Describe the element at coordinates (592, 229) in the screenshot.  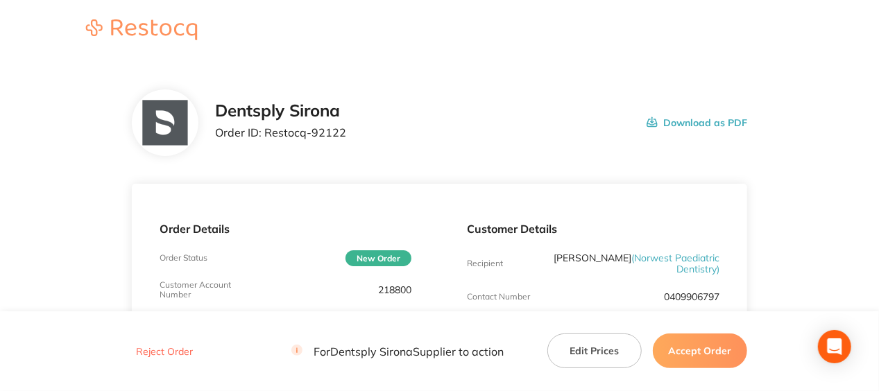
I see `p: Customer Details` at that location.